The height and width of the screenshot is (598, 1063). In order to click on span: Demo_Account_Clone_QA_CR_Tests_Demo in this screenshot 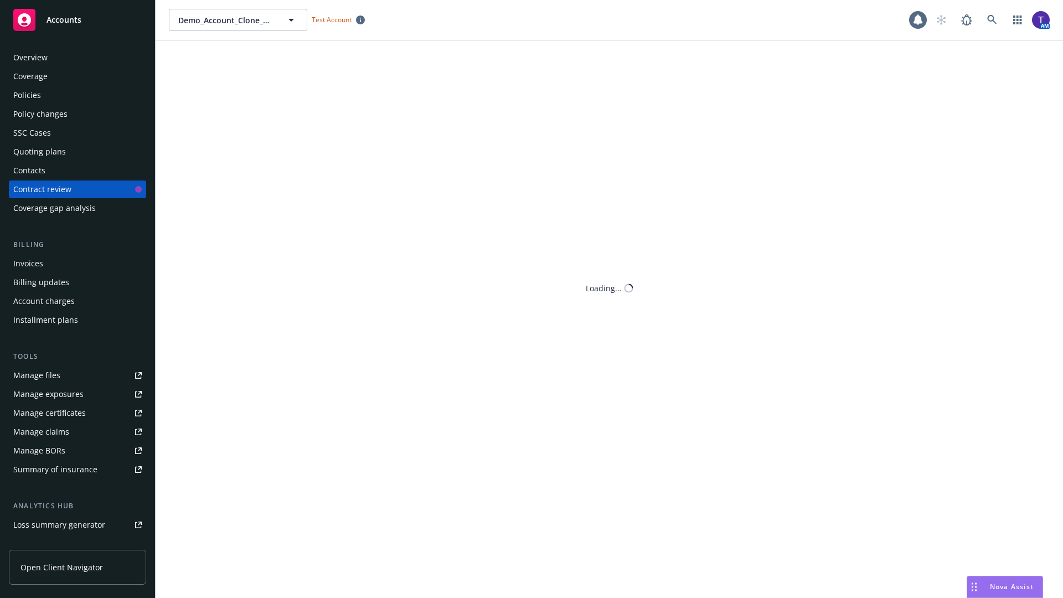, I will do `click(226, 20)`.